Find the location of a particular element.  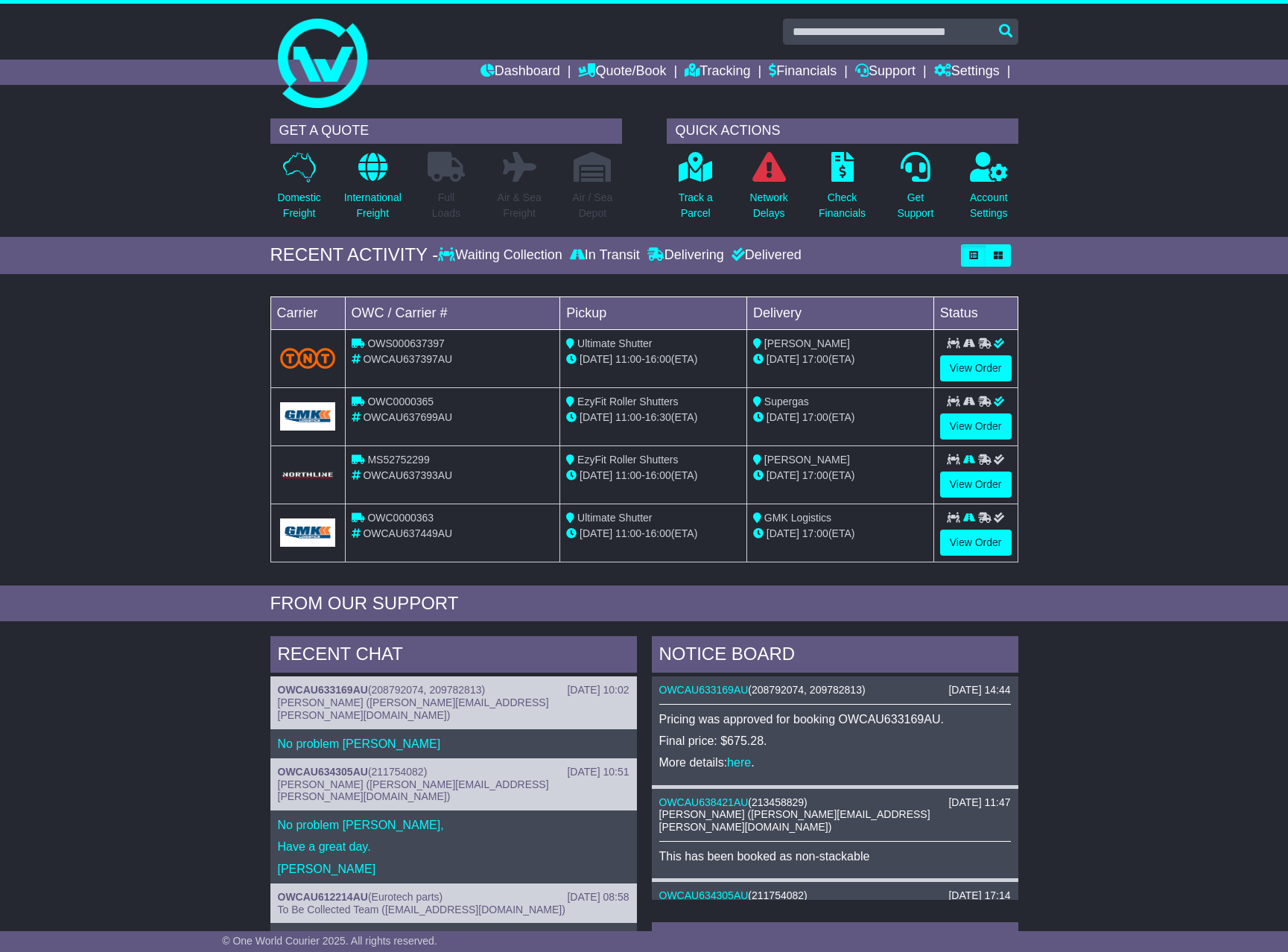

p: This has been booked as non-stackable is located at coordinates (835, 855).